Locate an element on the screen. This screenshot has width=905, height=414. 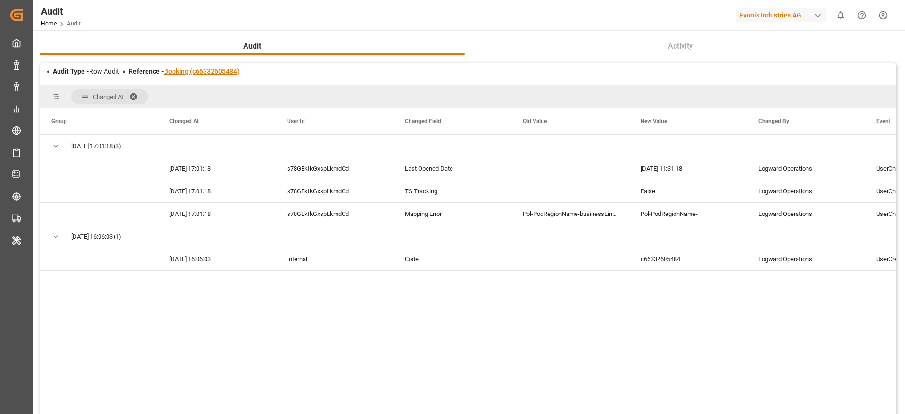
div: Pol-PodRegionName- is located at coordinates (688, 214).